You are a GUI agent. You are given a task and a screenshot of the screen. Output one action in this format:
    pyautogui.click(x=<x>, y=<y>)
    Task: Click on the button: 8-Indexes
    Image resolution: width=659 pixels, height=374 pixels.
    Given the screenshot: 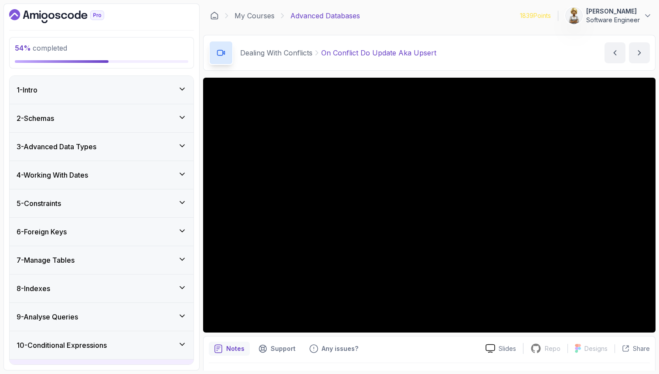 What is the action you would take?
    pyautogui.click(x=102, y=288)
    